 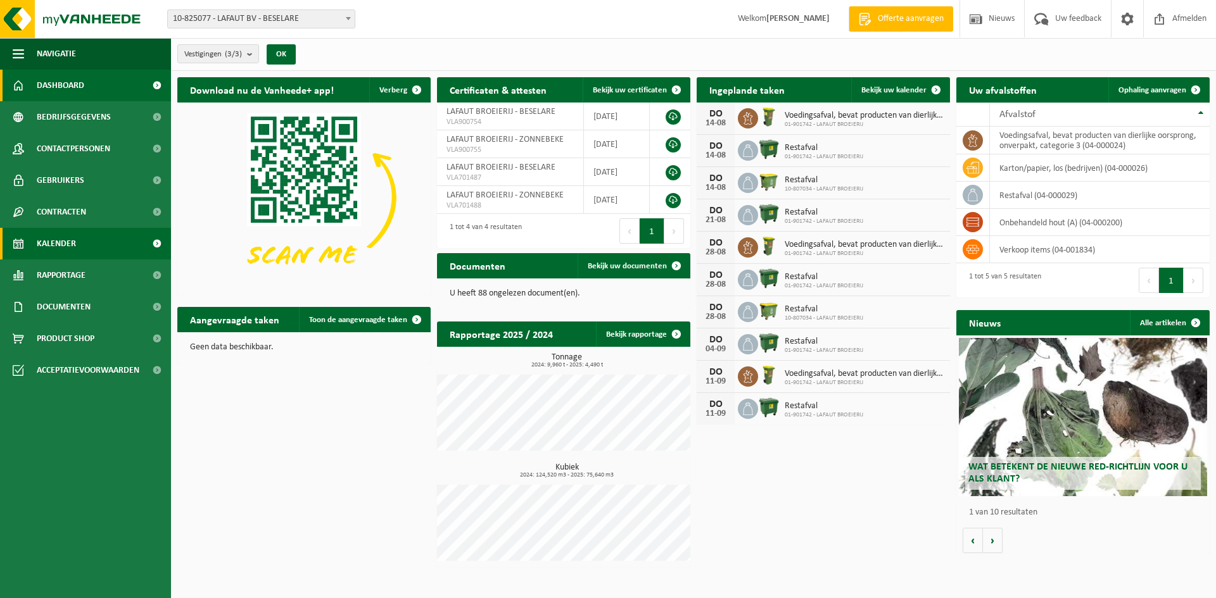 What do you see at coordinates (65, 339) in the screenshot?
I see `span: Product Shop` at bounding box center [65, 339].